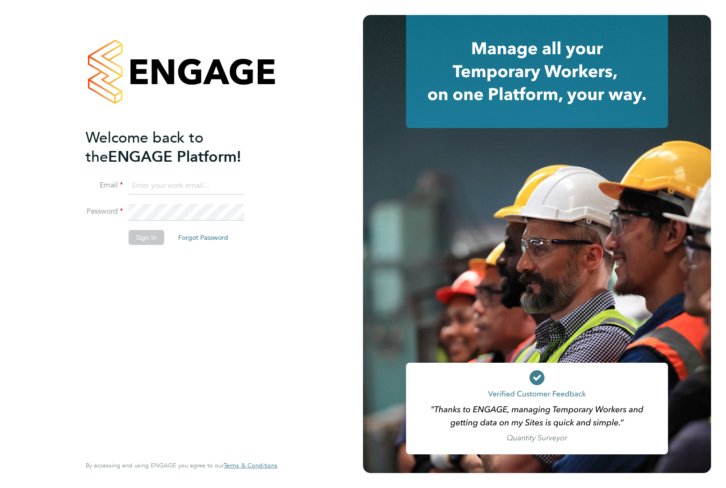 This screenshot has height=488, width=726. What do you see at coordinates (186, 186) in the screenshot?
I see `input: Enter your work email...` at bounding box center [186, 186].